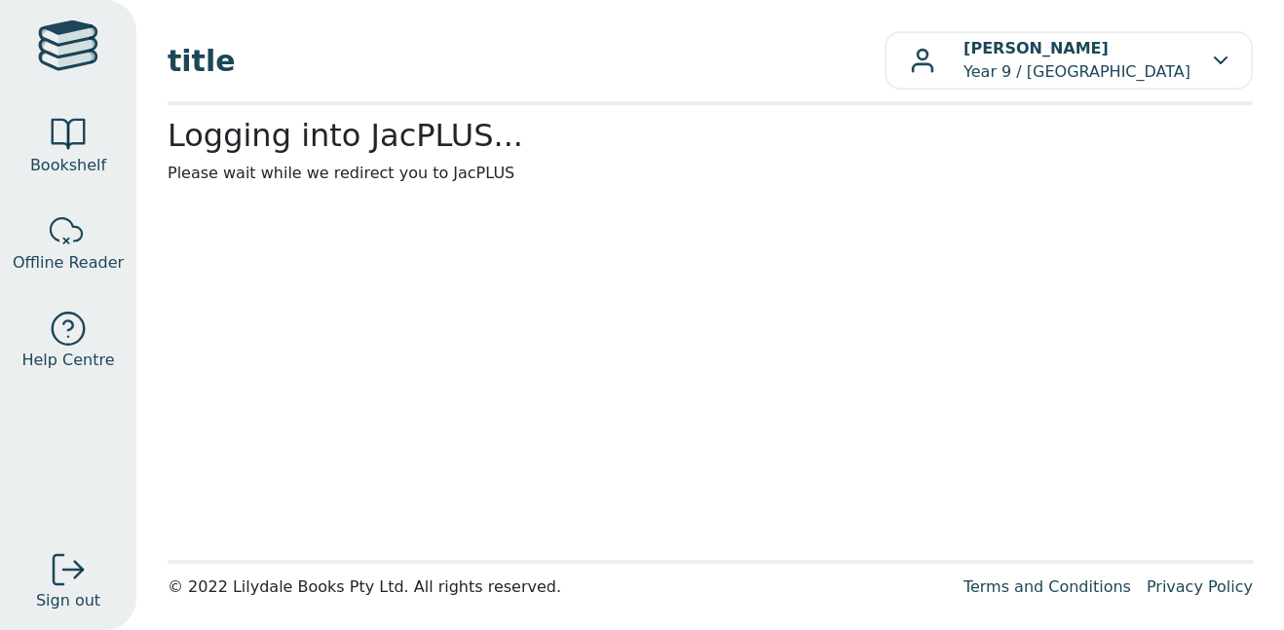 The height and width of the screenshot is (630, 1284). I want to click on p: Please wait while we redirect you to JacPLUS, so click(710, 173).